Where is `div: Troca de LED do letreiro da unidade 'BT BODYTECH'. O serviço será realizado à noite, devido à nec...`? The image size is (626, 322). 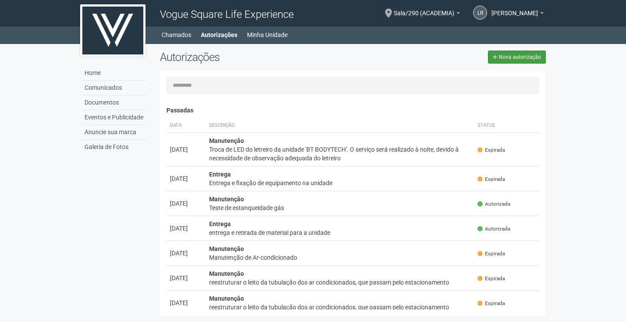
div: Troca de LED do letreiro da unidade 'BT BODYTECH'. O serviço será realizado à noite, devido à nec... is located at coordinates (340, 154).